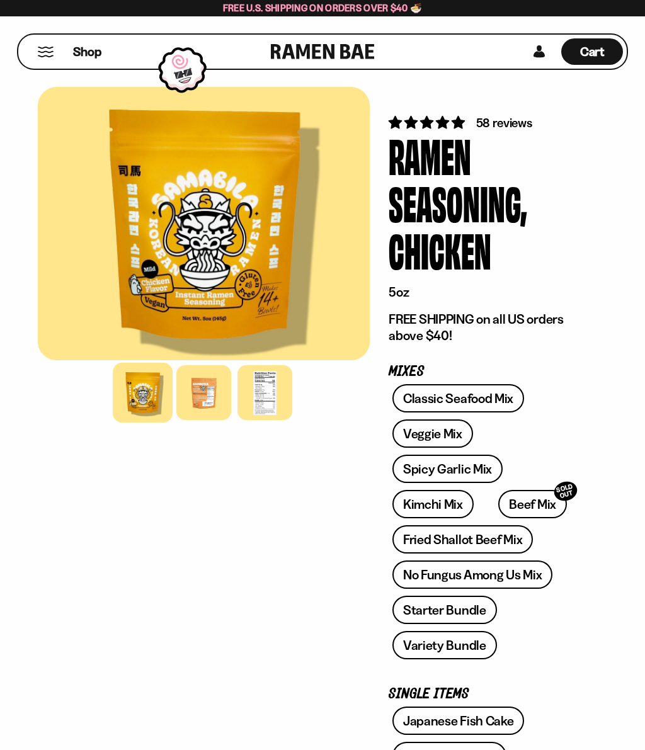 This screenshot has height=750, width=645. I want to click on span: Free U.S. Shipping on Orders over $40 🍜, so click(322, 8).